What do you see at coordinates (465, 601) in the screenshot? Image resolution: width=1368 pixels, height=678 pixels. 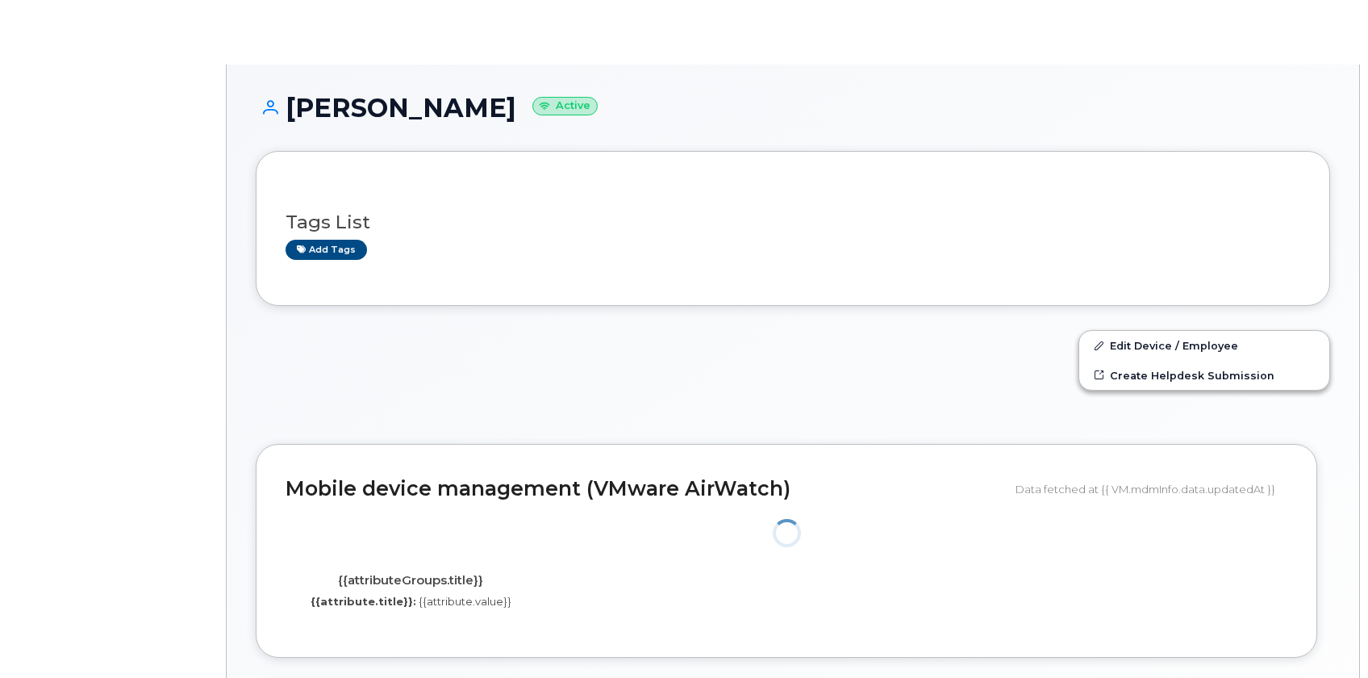 I see `span: {{attribute.value}}` at bounding box center [465, 601].